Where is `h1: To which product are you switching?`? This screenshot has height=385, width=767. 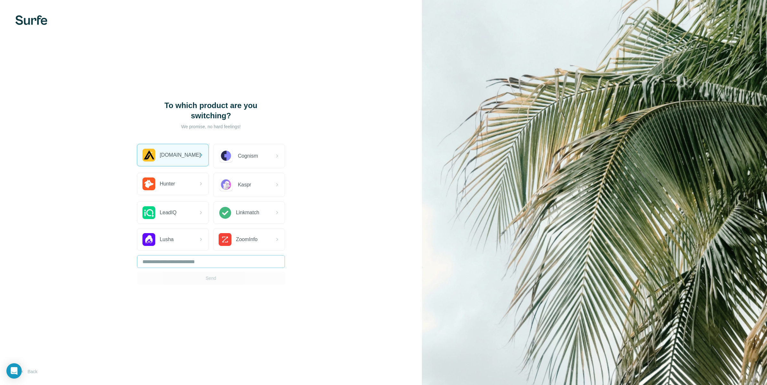 h1: To which product are you switching? is located at coordinates (211, 111).